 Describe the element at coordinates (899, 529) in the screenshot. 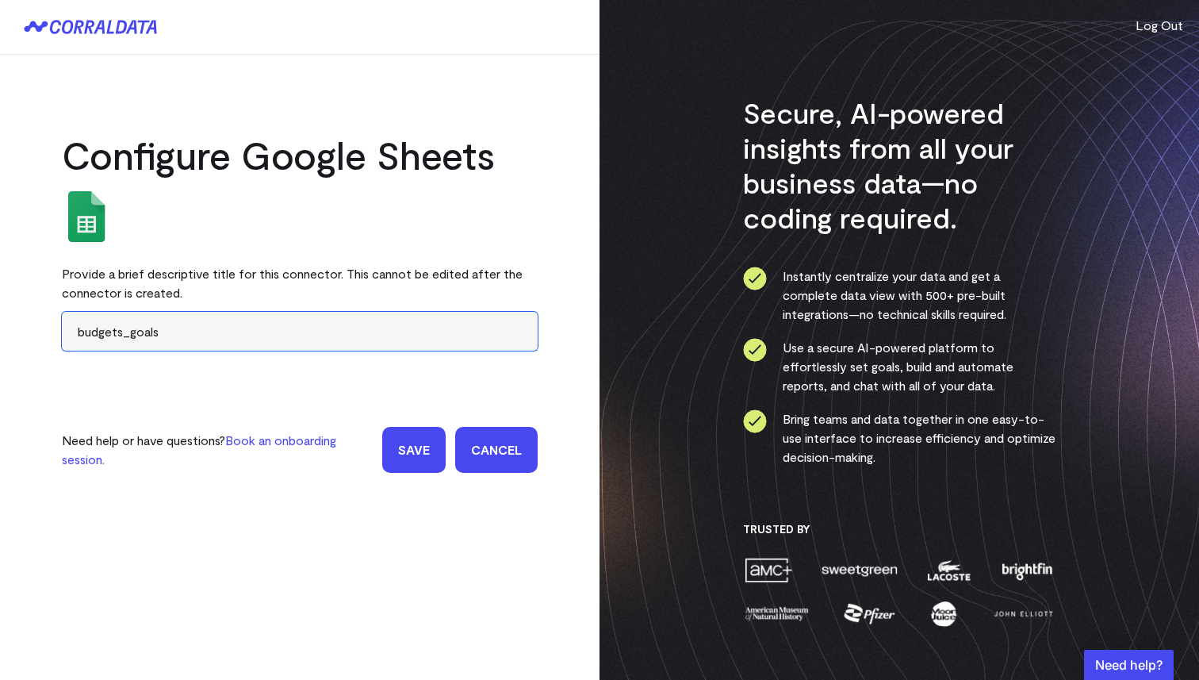

I see `h3: Trusted By` at that location.